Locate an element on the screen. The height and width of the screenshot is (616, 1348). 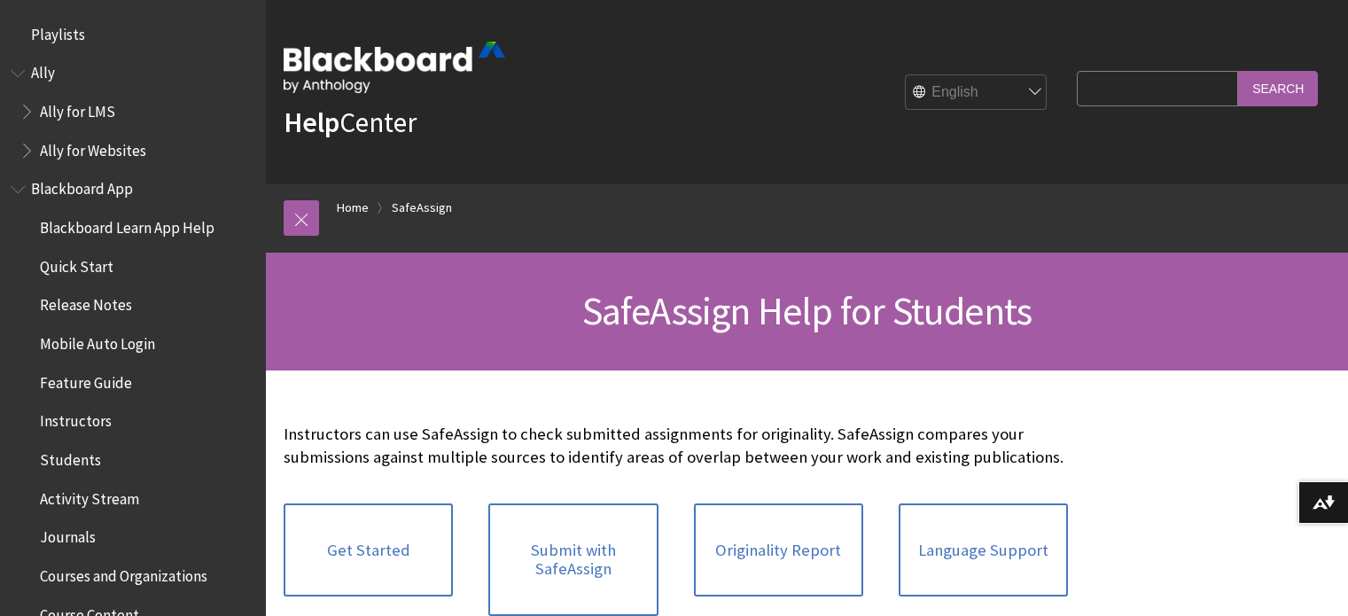
span: Quick Start is located at coordinates (76, 263).